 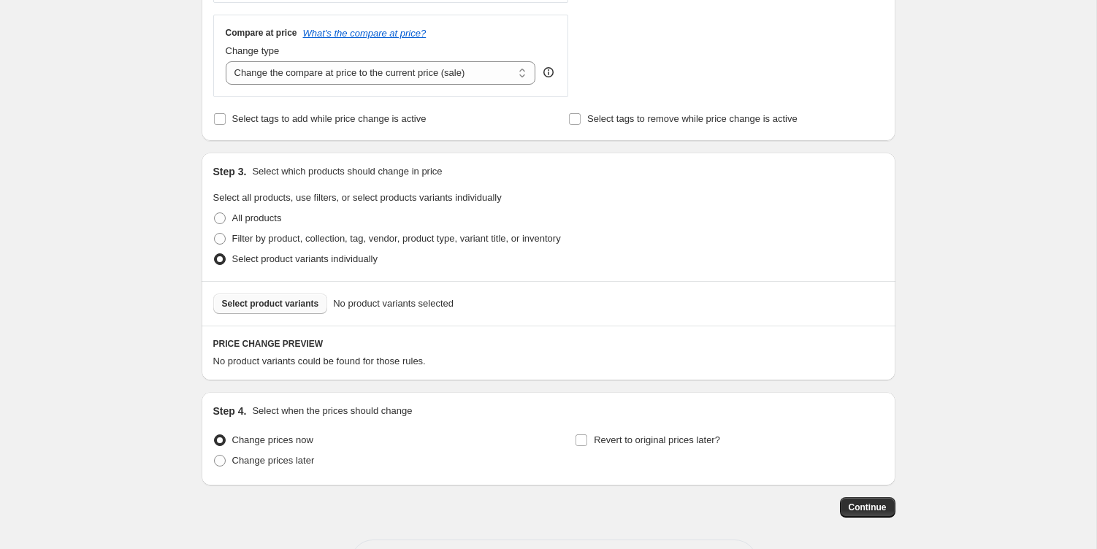 I want to click on i: What's the compare at price?, so click(x=364, y=33).